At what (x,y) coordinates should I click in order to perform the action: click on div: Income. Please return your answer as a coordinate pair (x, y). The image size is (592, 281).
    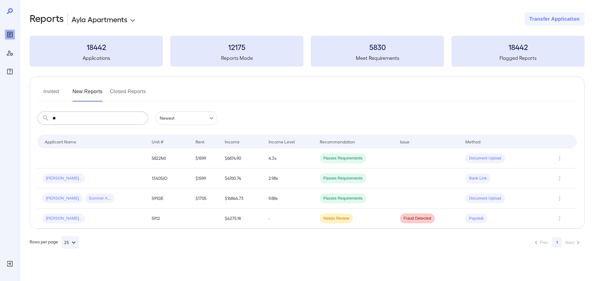
    Looking at the image, I should click on (232, 141).